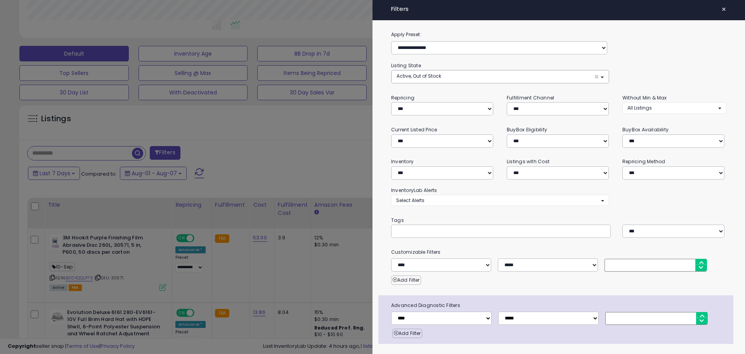 The image size is (745, 354). Describe the element at coordinates (674, 107) in the screenshot. I see `button: All Listings` at that location.